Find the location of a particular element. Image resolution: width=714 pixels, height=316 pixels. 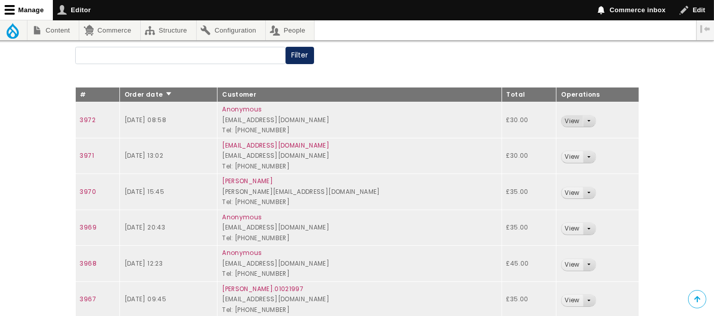

a: People is located at coordinates (290, 30).